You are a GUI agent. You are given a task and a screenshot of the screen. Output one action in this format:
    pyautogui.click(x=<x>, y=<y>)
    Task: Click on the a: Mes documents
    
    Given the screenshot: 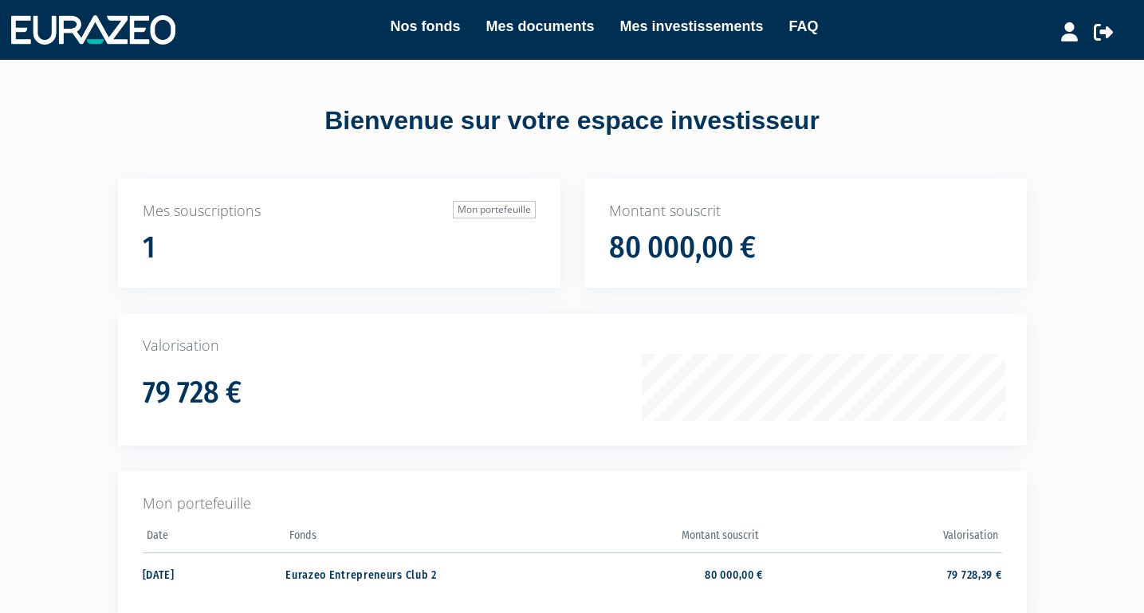 What is the action you would take?
    pyautogui.click(x=540, y=26)
    